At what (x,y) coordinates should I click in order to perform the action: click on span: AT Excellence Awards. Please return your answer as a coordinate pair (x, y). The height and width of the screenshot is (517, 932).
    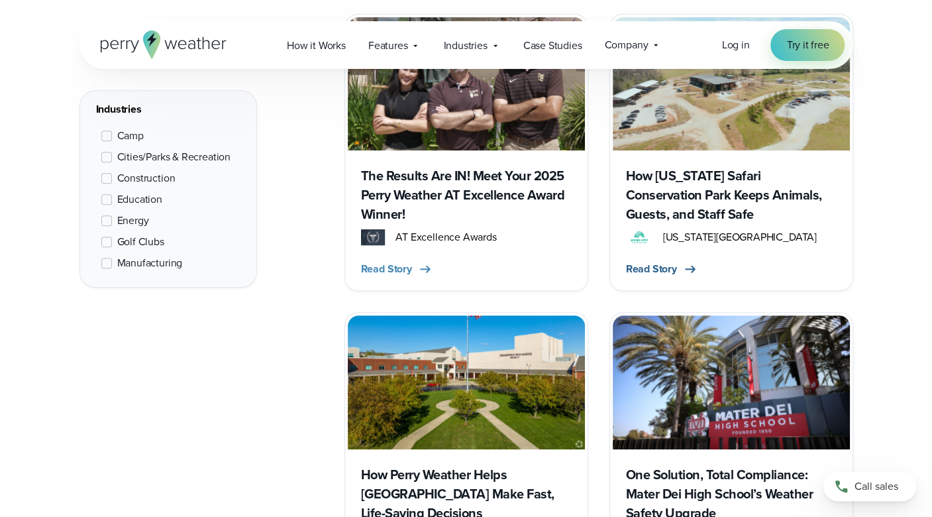
    Looking at the image, I should click on (446, 237).